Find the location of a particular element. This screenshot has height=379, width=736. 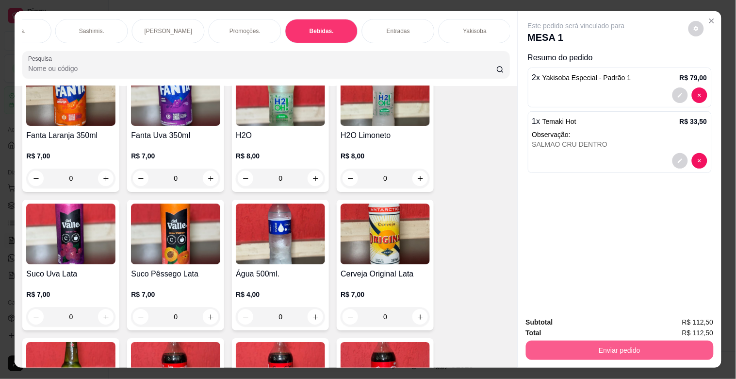

input: Pesquisa is located at coordinates (262, 68).